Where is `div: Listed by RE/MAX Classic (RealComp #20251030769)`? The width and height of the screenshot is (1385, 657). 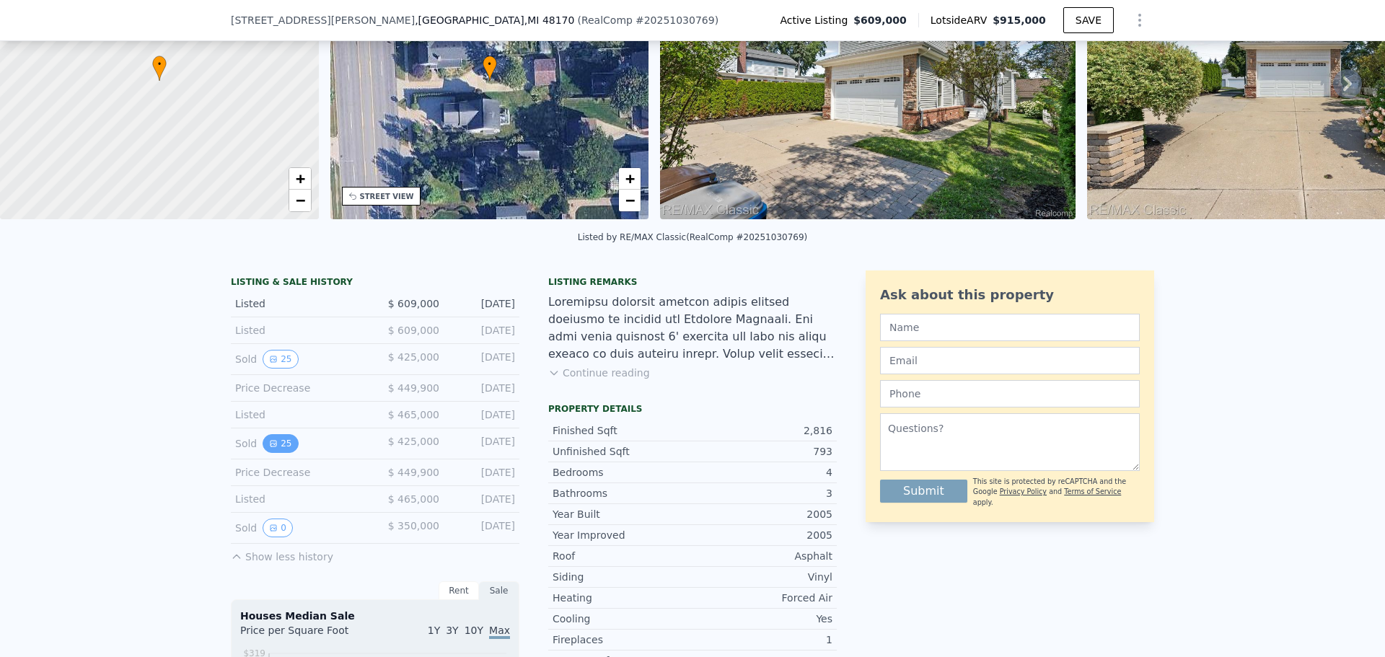 div: Listed by RE/MAX Classic (RealComp #20251030769) is located at coordinates (692, 237).